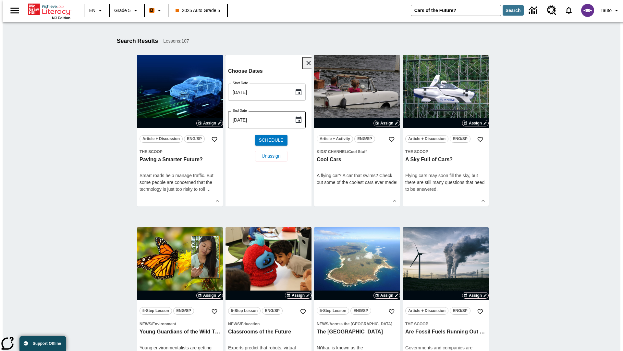  I want to click on span: EN, so click(92, 10).